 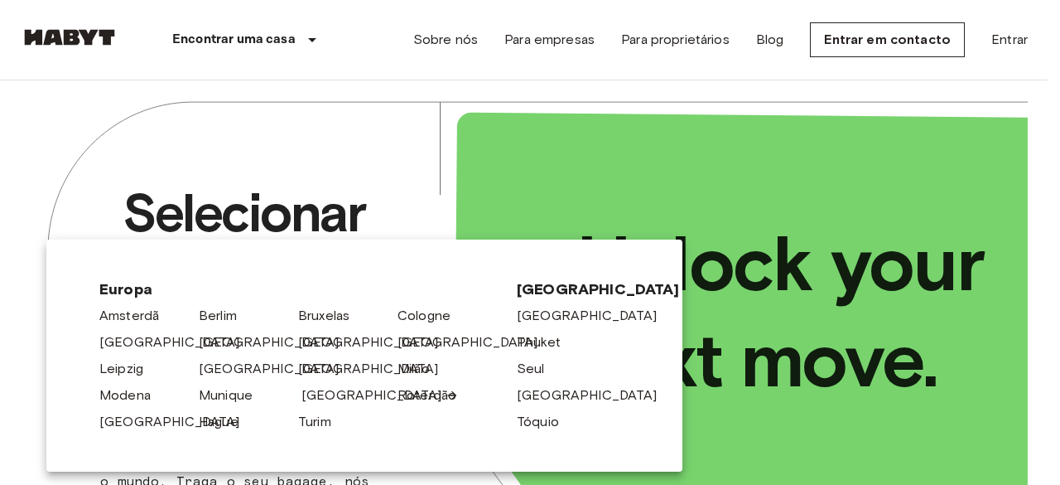 What do you see at coordinates (295, 289) in the screenshot?
I see `span: Europa` at bounding box center [295, 289].